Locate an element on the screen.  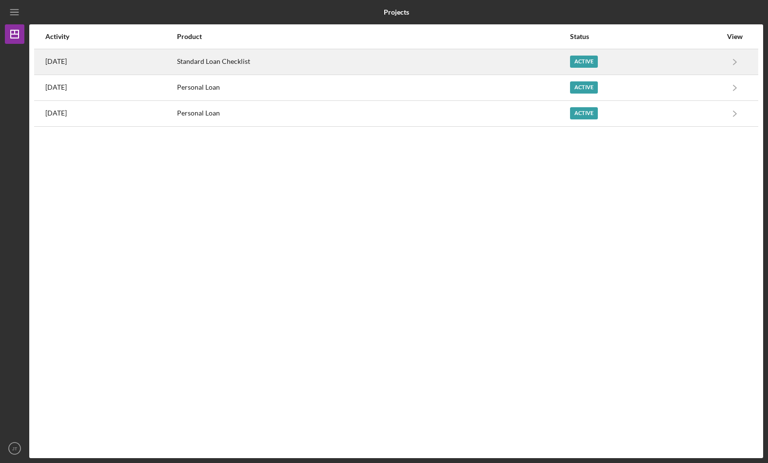
time: 2025-05-22 18:42 is located at coordinates (56, 113).